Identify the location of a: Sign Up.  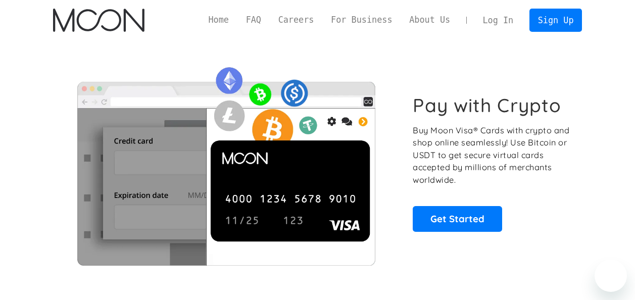
(556, 20).